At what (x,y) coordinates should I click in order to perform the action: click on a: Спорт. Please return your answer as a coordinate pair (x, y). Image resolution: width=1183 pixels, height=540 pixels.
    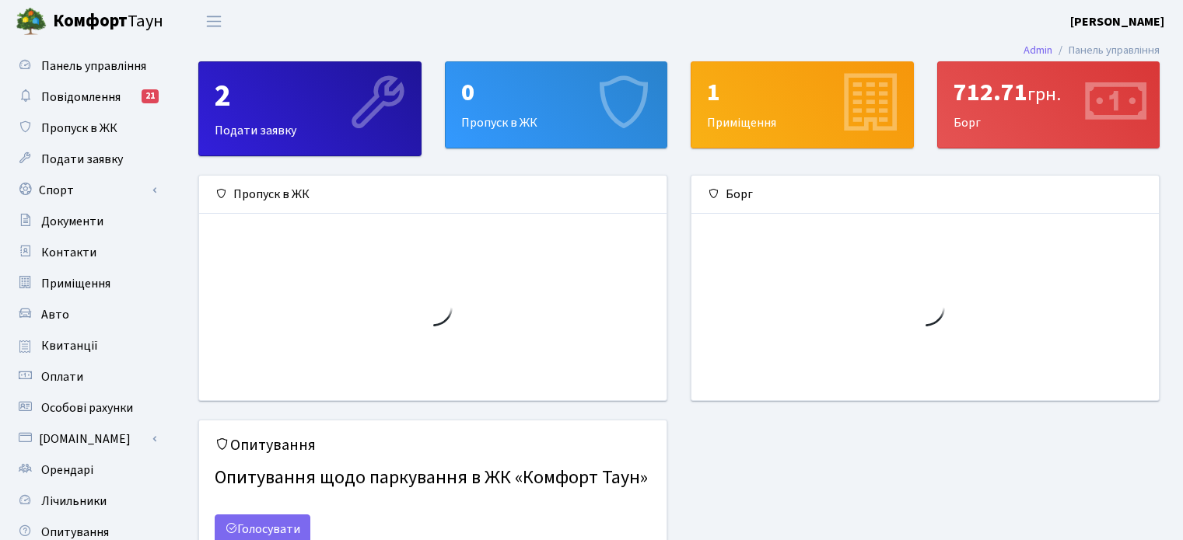
    Looking at the image, I should click on (86, 191).